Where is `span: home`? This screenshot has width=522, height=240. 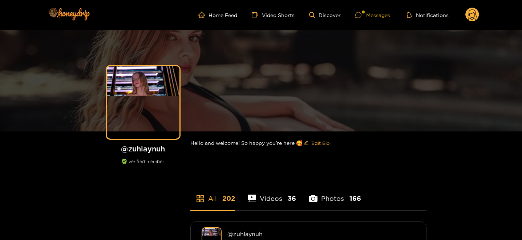 span: home is located at coordinates (203, 15).